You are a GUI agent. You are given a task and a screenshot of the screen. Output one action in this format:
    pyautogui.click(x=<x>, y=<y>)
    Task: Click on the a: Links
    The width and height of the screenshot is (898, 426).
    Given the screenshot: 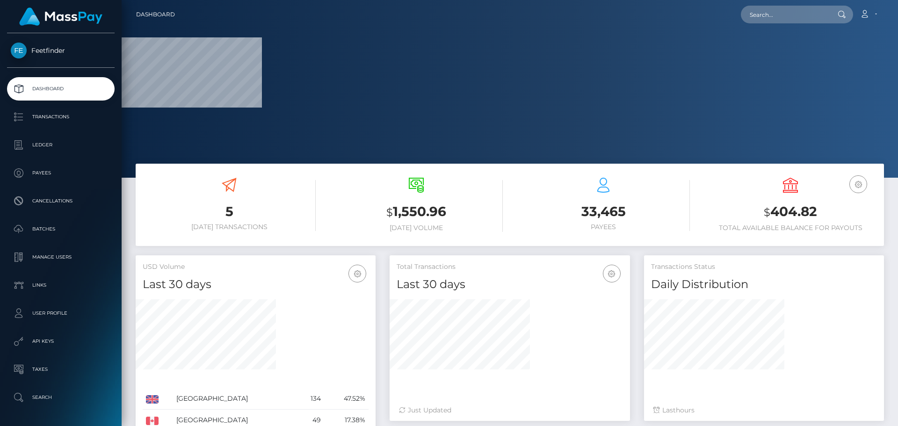 What is the action you would take?
    pyautogui.click(x=61, y=285)
    